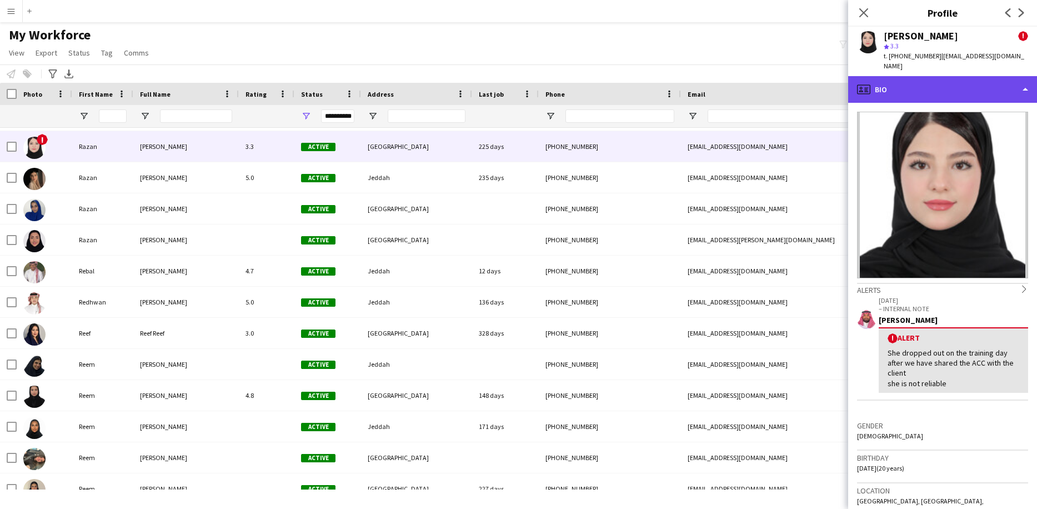 Image resolution: width=1037 pixels, height=509 pixels. What do you see at coordinates (34, 490) in the screenshot?
I see `img: Reem Alotaibi` at bounding box center [34, 490].